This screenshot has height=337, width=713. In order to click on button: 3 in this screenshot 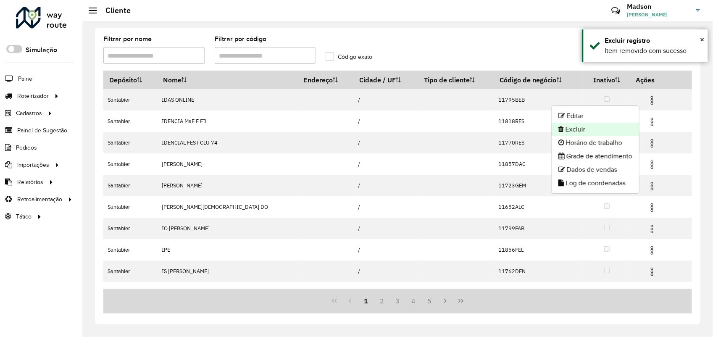, I will do `click(398, 301)`.